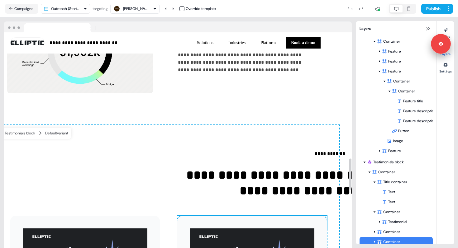 The width and height of the screenshot is (458, 248). Describe the element at coordinates (399, 162) in the screenshot. I see `div: Testimonials block` at that location.